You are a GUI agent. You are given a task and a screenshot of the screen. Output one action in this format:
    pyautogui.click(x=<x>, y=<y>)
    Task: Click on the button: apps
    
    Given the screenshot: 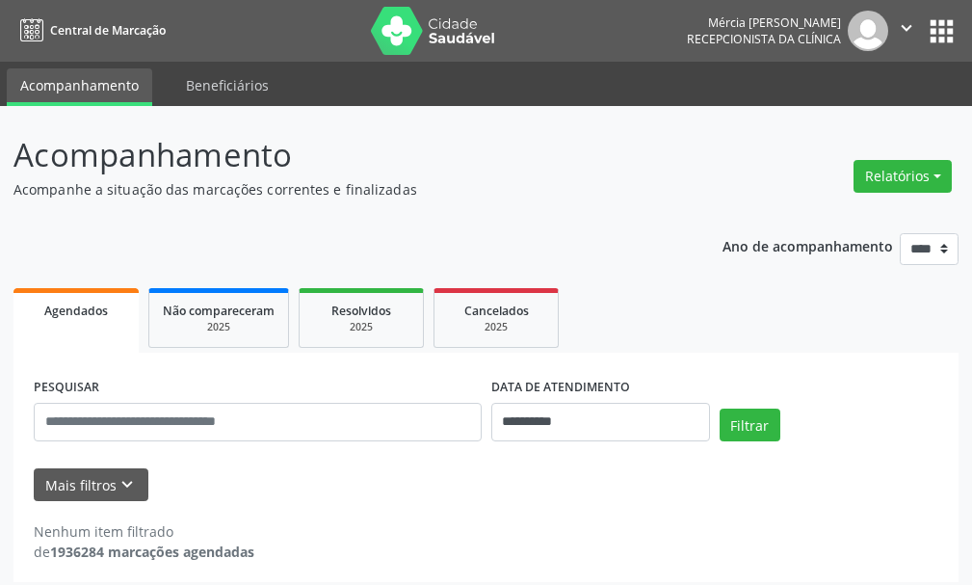 What is the action you would take?
    pyautogui.click(x=942, y=31)
    